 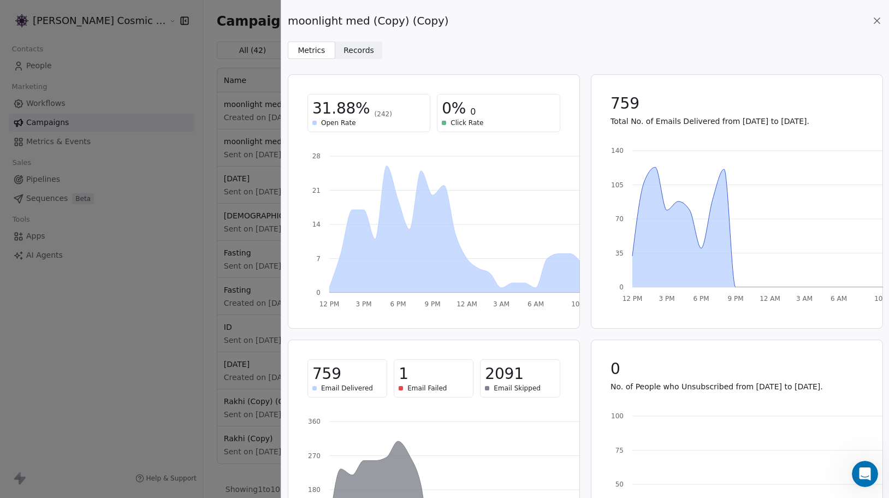 I want to click on span: 31.88%, so click(x=341, y=109).